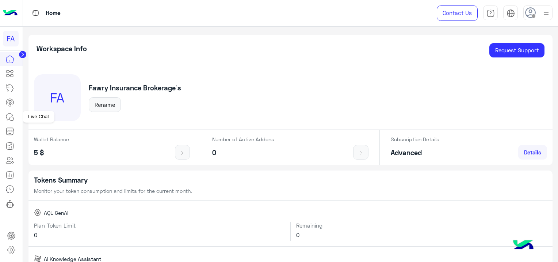  I want to click on p: Home, so click(53, 13).